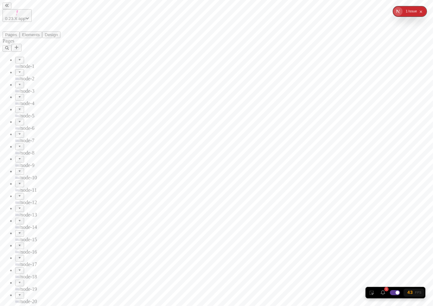 The image size is (433, 306). Describe the element at coordinates (15, 18) in the screenshot. I see `span: 0.23.X app` at that location.